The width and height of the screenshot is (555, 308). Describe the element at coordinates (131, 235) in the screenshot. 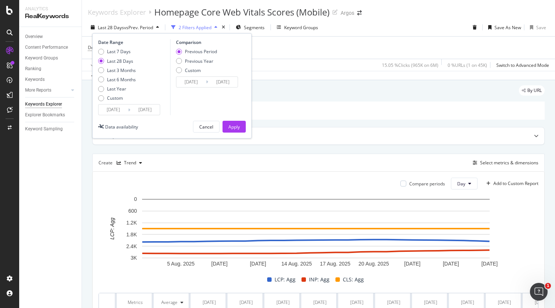

I see `text: 1.8K` at that location.